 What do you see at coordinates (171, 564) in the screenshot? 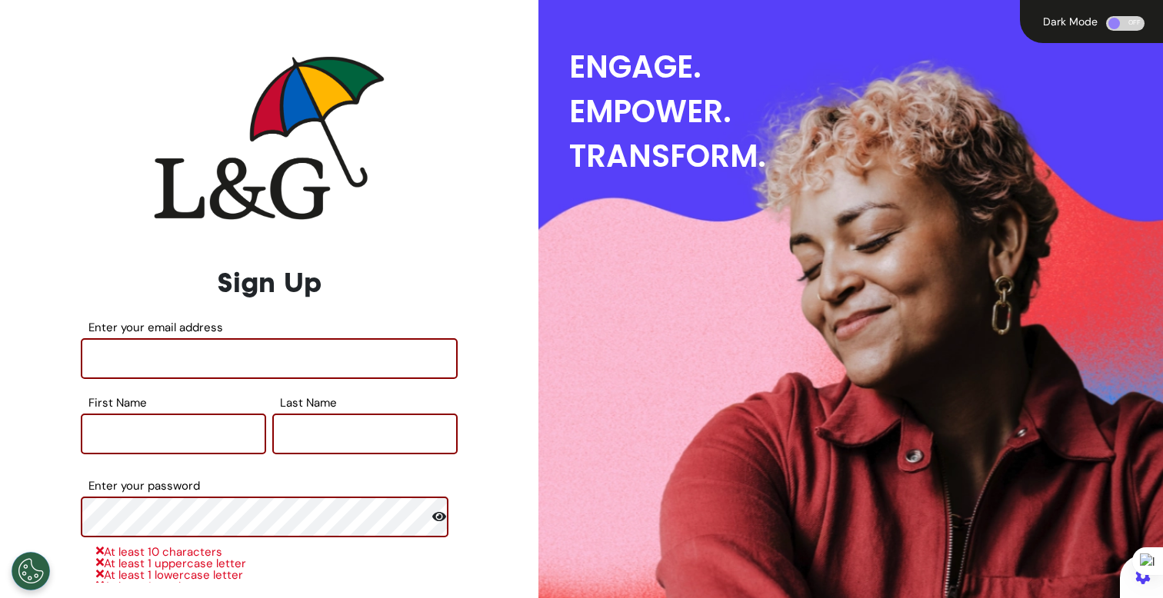
I see `span: At least 1 uppercase letter` at bounding box center [171, 564].